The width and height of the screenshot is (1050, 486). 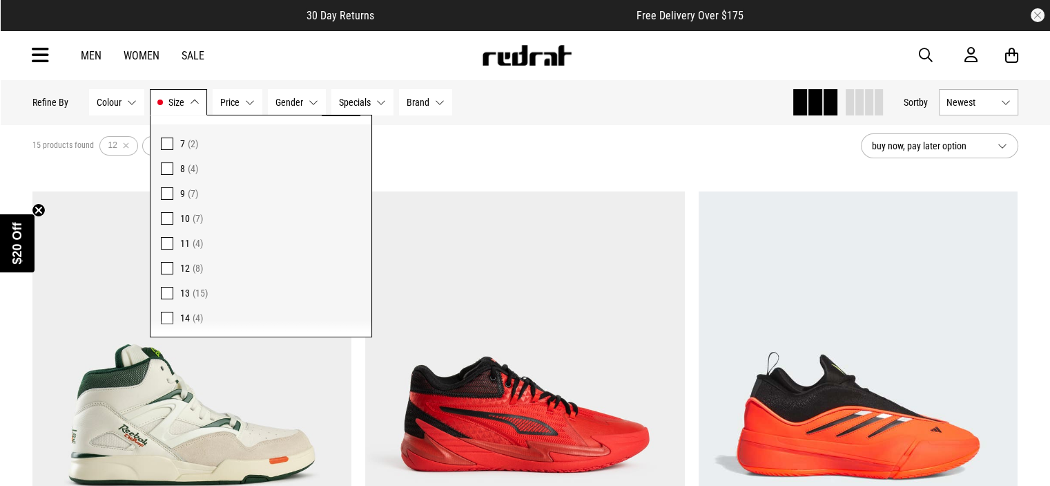 I want to click on img: Redrat logo, so click(x=527, y=55).